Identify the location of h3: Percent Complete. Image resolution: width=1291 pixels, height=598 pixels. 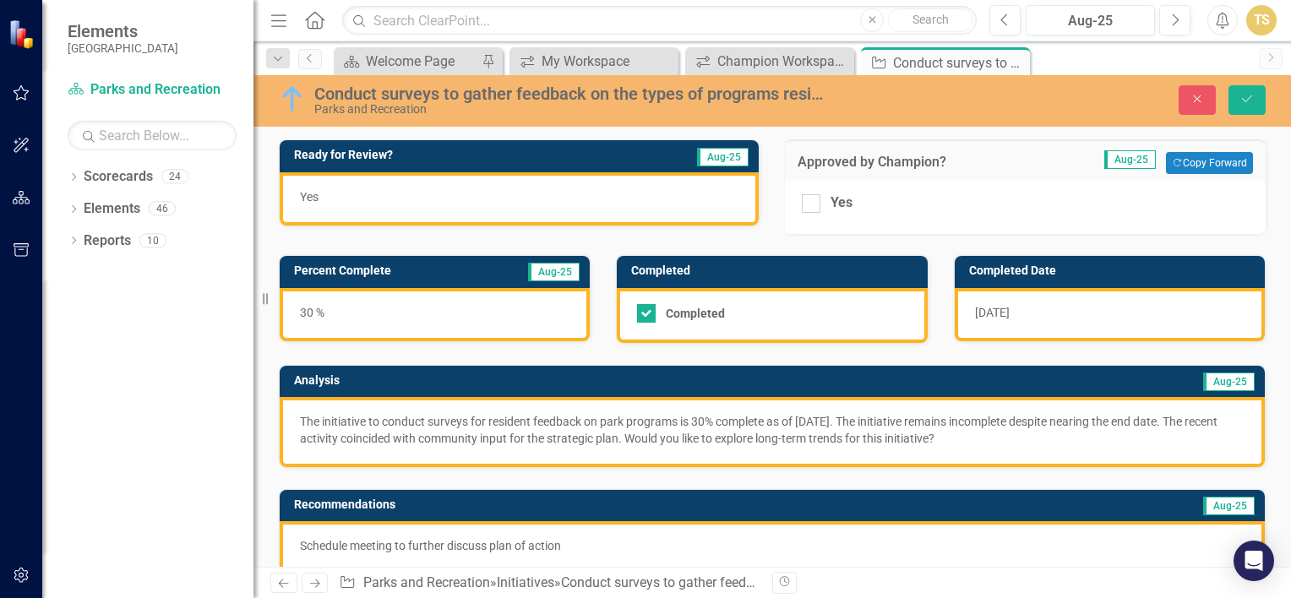
(387, 270).